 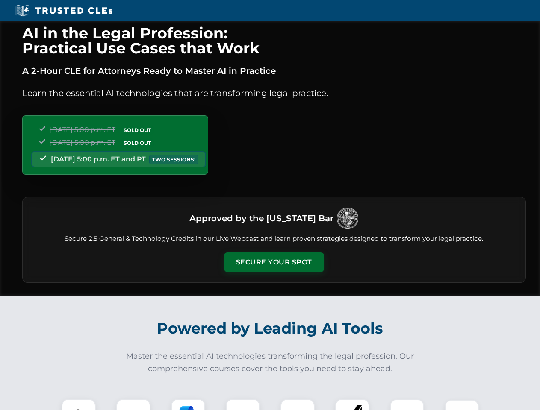 I want to click on p: Secure 2.5 General & Technology Credits in our Live Webcast and learn proven strategies designed ..., so click(x=274, y=239).